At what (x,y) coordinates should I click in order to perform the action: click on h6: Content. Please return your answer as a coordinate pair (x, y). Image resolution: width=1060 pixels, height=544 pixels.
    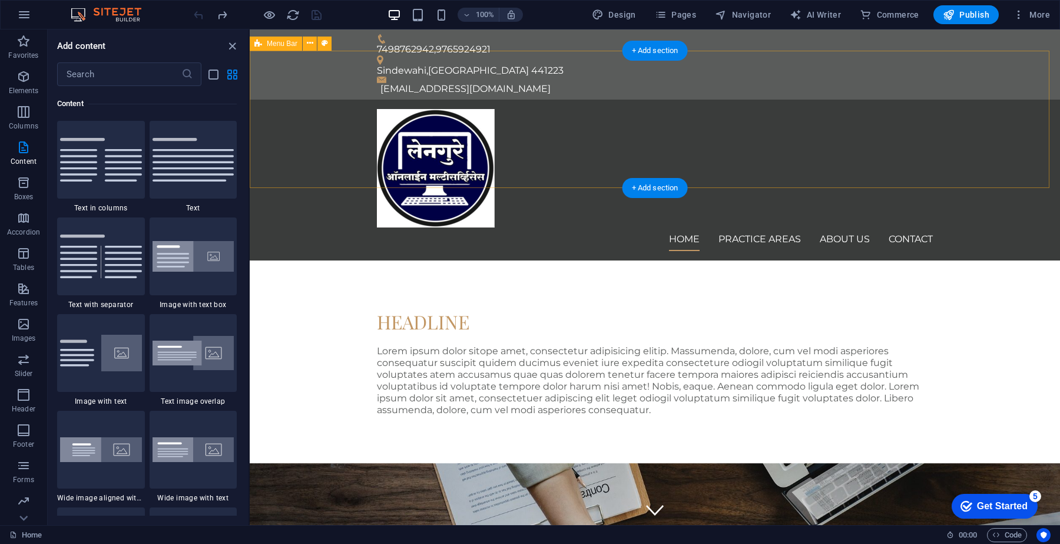
    Looking at the image, I should click on (147, 104).